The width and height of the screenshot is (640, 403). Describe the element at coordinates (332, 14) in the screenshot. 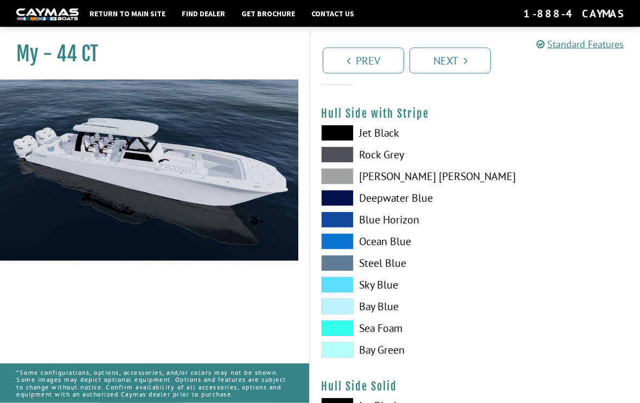

I see `a: Contact Us` at that location.